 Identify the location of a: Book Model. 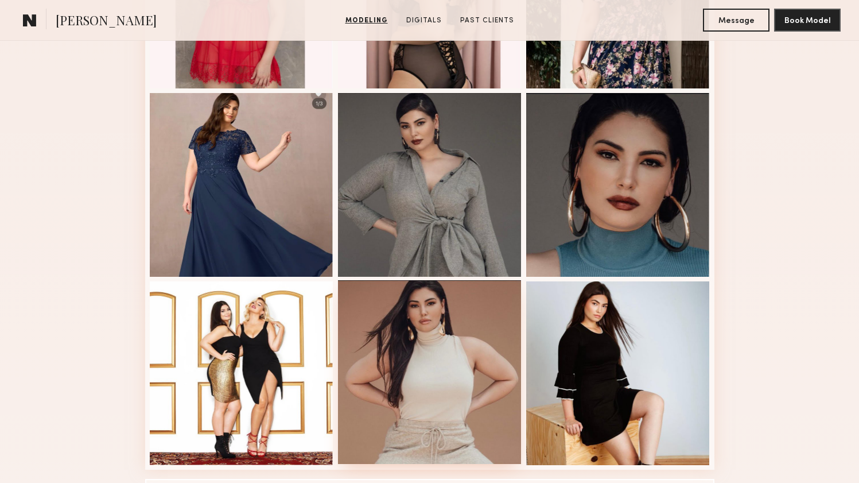
(807, 20).